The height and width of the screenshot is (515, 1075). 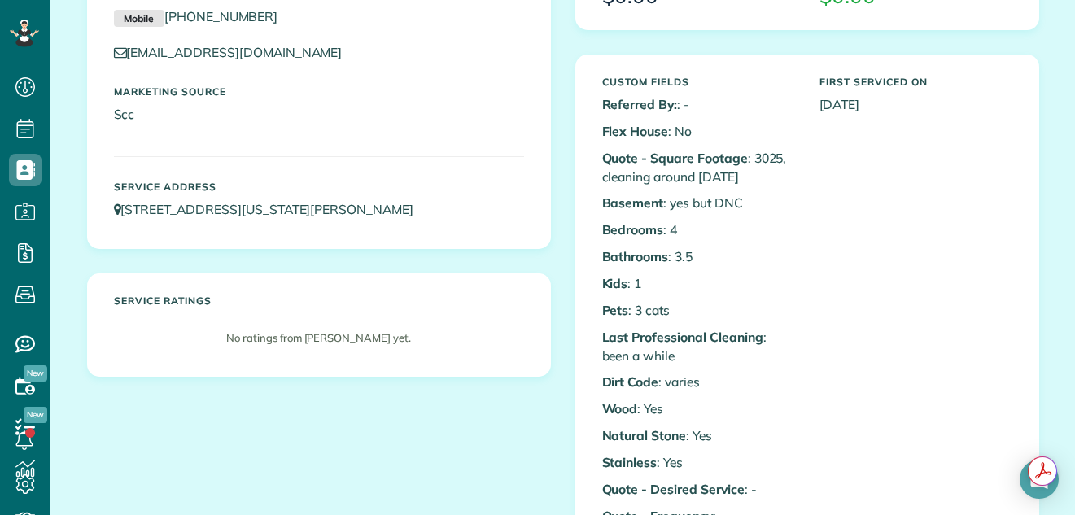 What do you see at coordinates (319, 186) in the screenshot?
I see `h5: Service Address` at bounding box center [319, 186].